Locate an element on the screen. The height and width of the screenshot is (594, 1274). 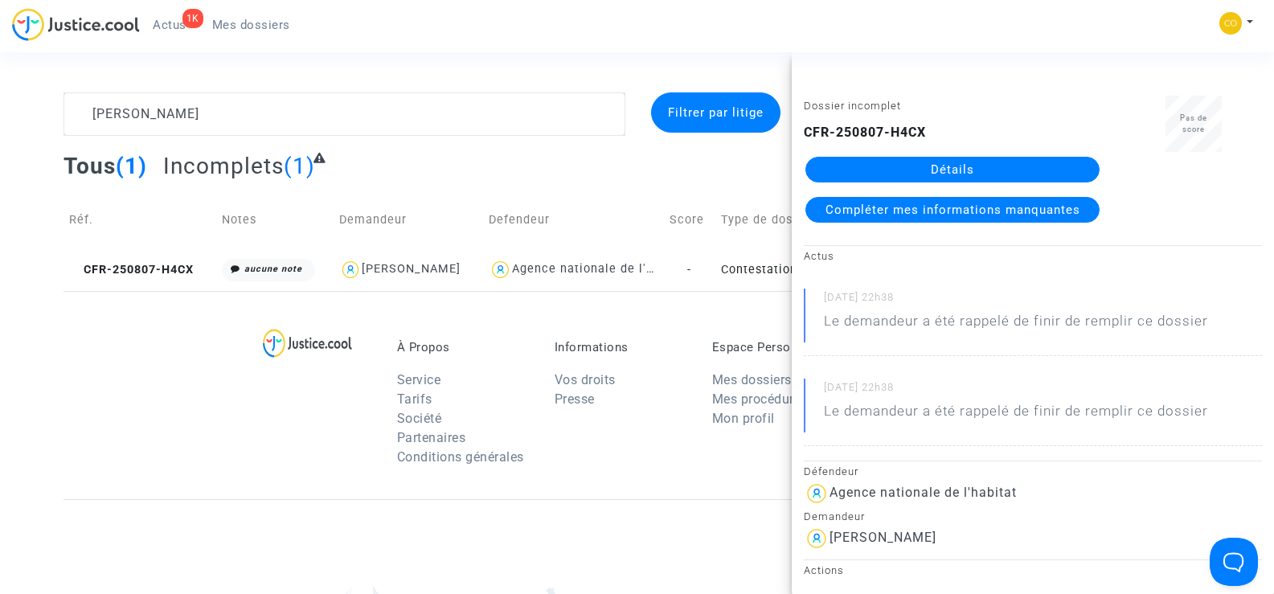
p: À Propos is located at coordinates (464, 347).